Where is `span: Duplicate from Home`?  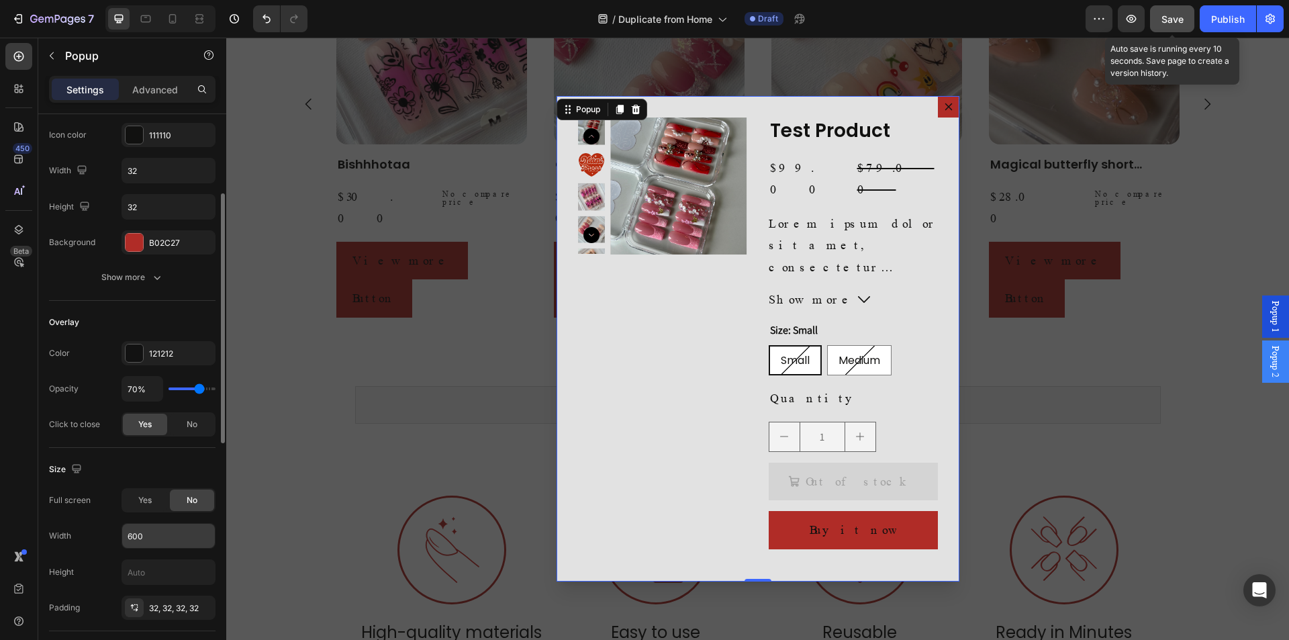
span: Duplicate from Home is located at coordinates (665, 19).